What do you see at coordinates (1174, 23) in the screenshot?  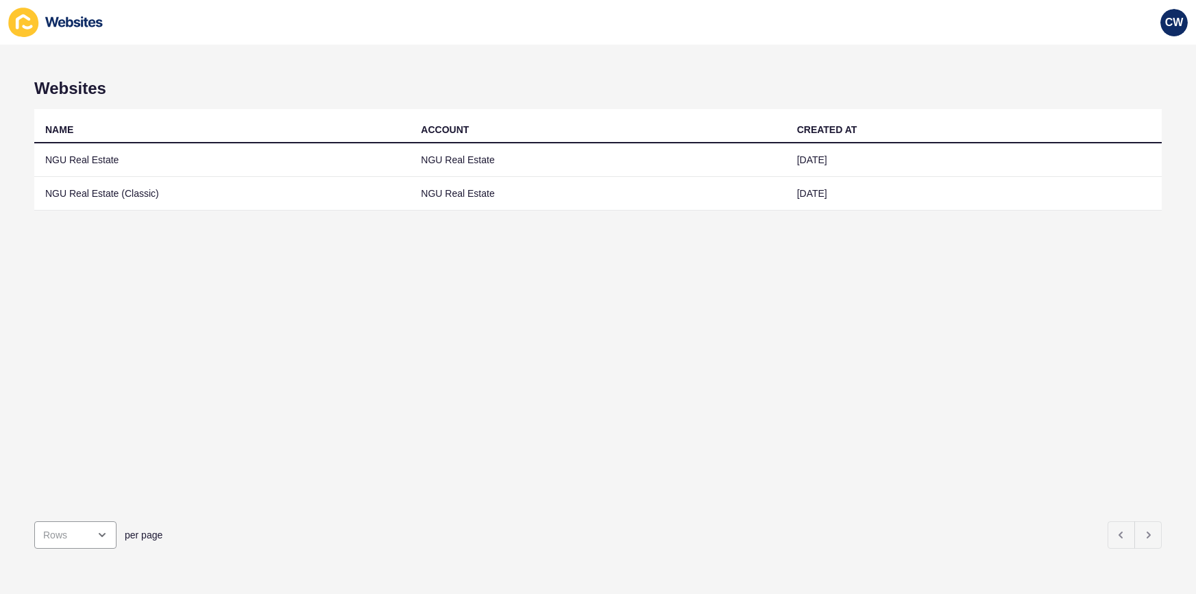 I see `span: CW` at bounding box center [1174, 23].